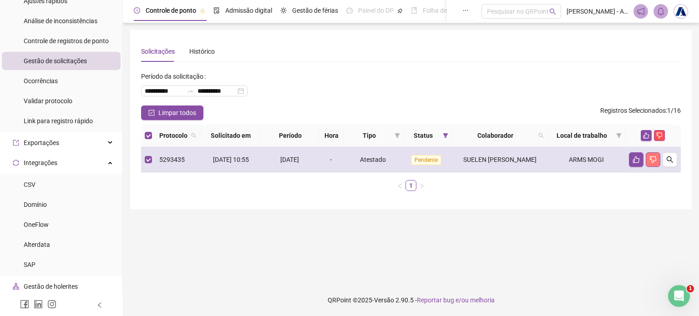 This screenshot has width=699, height=316. What do you see at coordinates (41, 81) in the screenshot?
I see `span: Ocorrências` at bounding box center [41, 81].